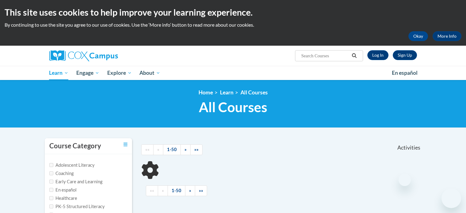  I want to click on label: Healthcare, so click(63, 198).